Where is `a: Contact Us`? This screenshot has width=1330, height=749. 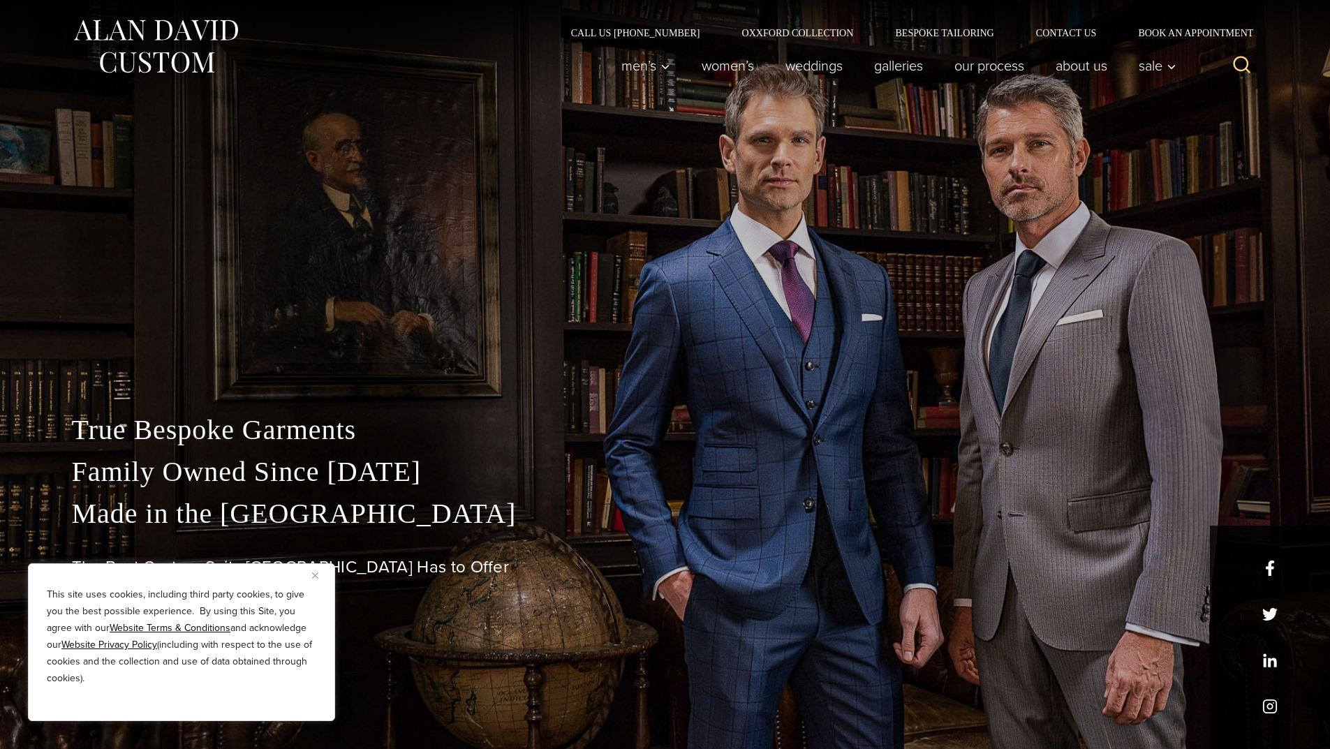
a: Contact Us is located at coordinates (1066, 33).